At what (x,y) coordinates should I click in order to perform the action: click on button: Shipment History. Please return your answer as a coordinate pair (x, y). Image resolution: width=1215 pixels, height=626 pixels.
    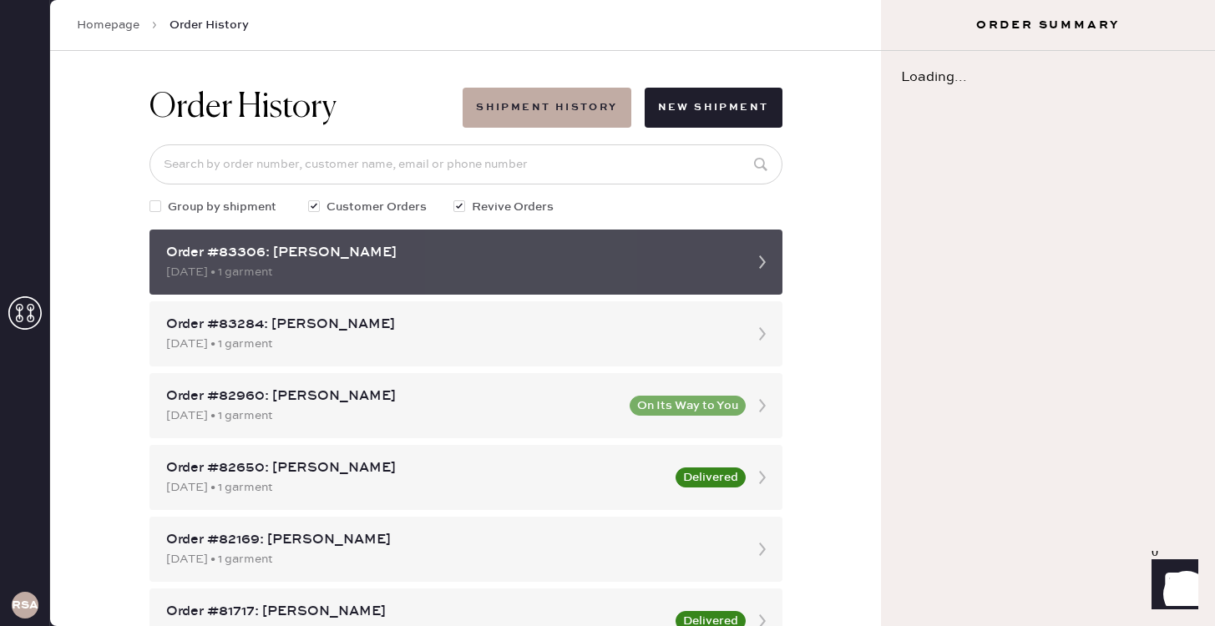
    Looking at the image, I should click on (546, 108).